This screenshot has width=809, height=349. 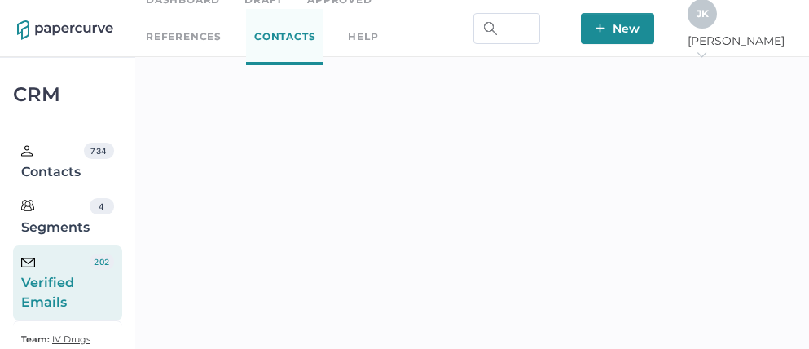 I want to click on i: arrow_right, so click(x=701, y=55).